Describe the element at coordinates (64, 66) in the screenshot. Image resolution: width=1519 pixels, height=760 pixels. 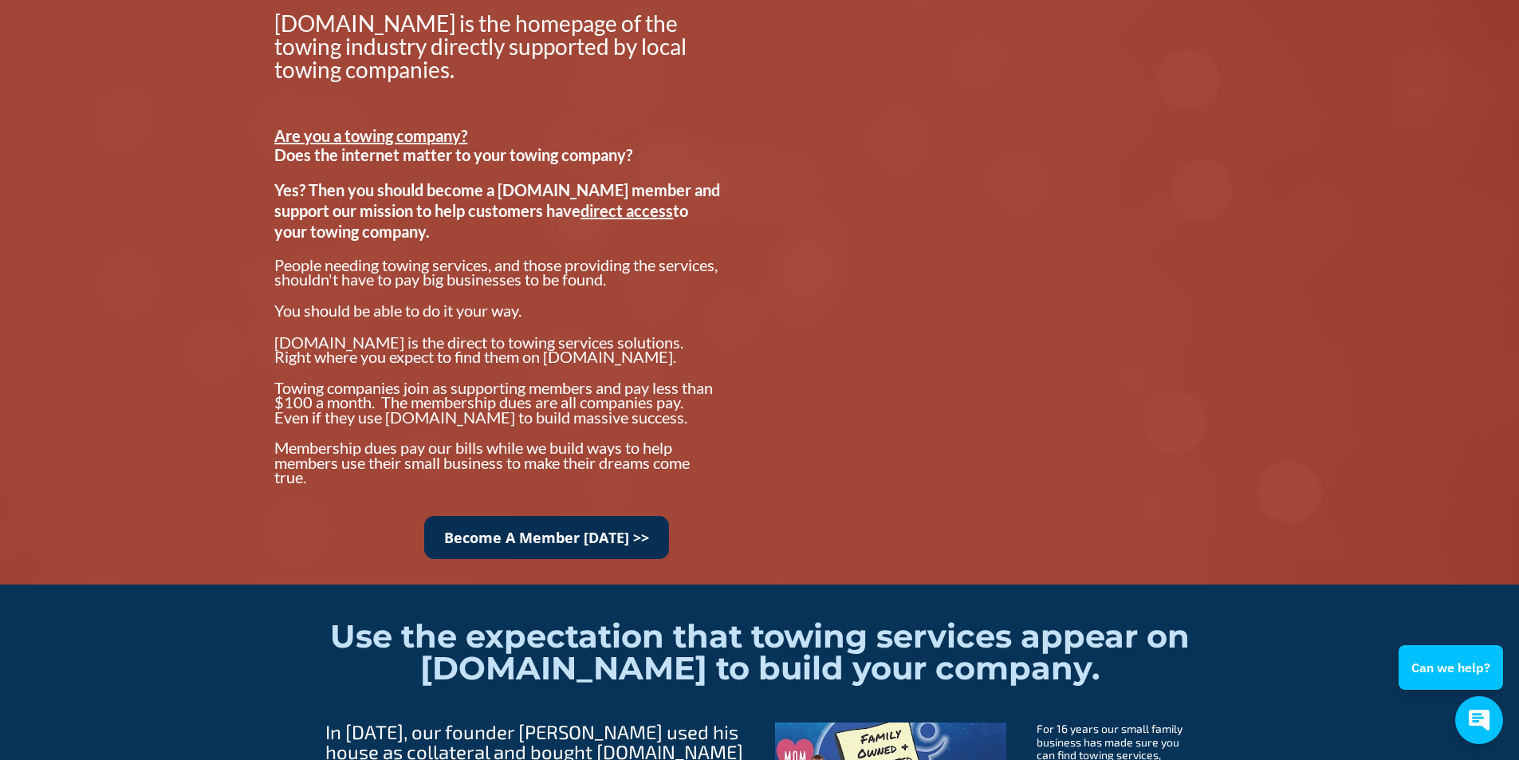
I see `div: Can we help?` at that location.